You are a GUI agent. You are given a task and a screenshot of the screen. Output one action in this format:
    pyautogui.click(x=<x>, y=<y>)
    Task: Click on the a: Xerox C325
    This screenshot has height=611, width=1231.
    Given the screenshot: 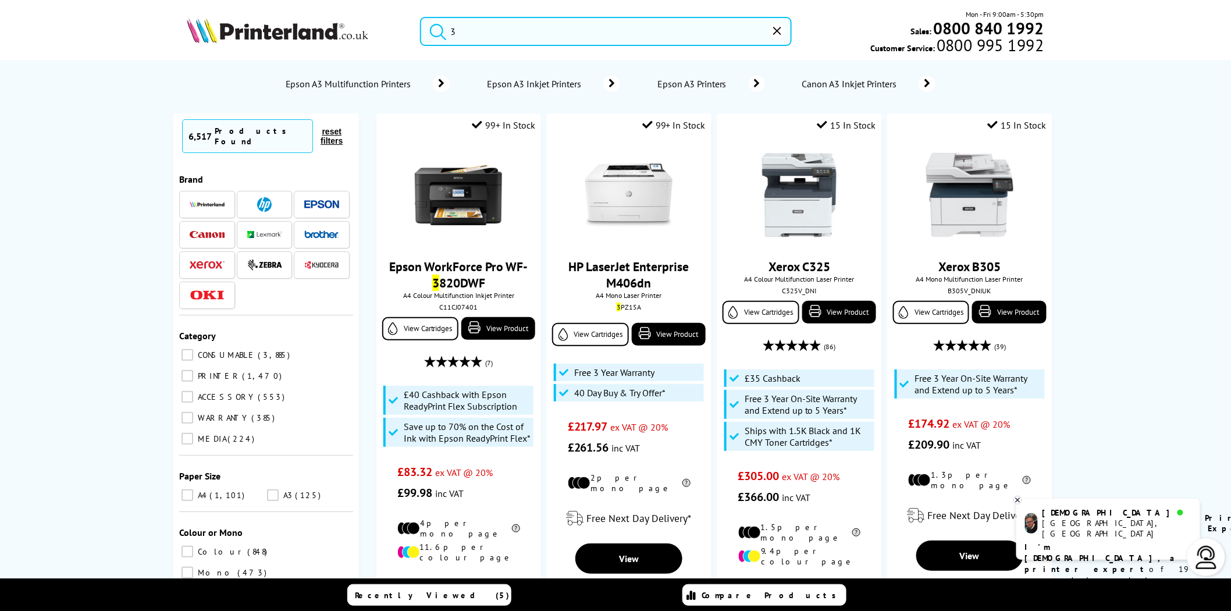 What is the action you would take?
    pyautogui.click(x=799, y=266)
    